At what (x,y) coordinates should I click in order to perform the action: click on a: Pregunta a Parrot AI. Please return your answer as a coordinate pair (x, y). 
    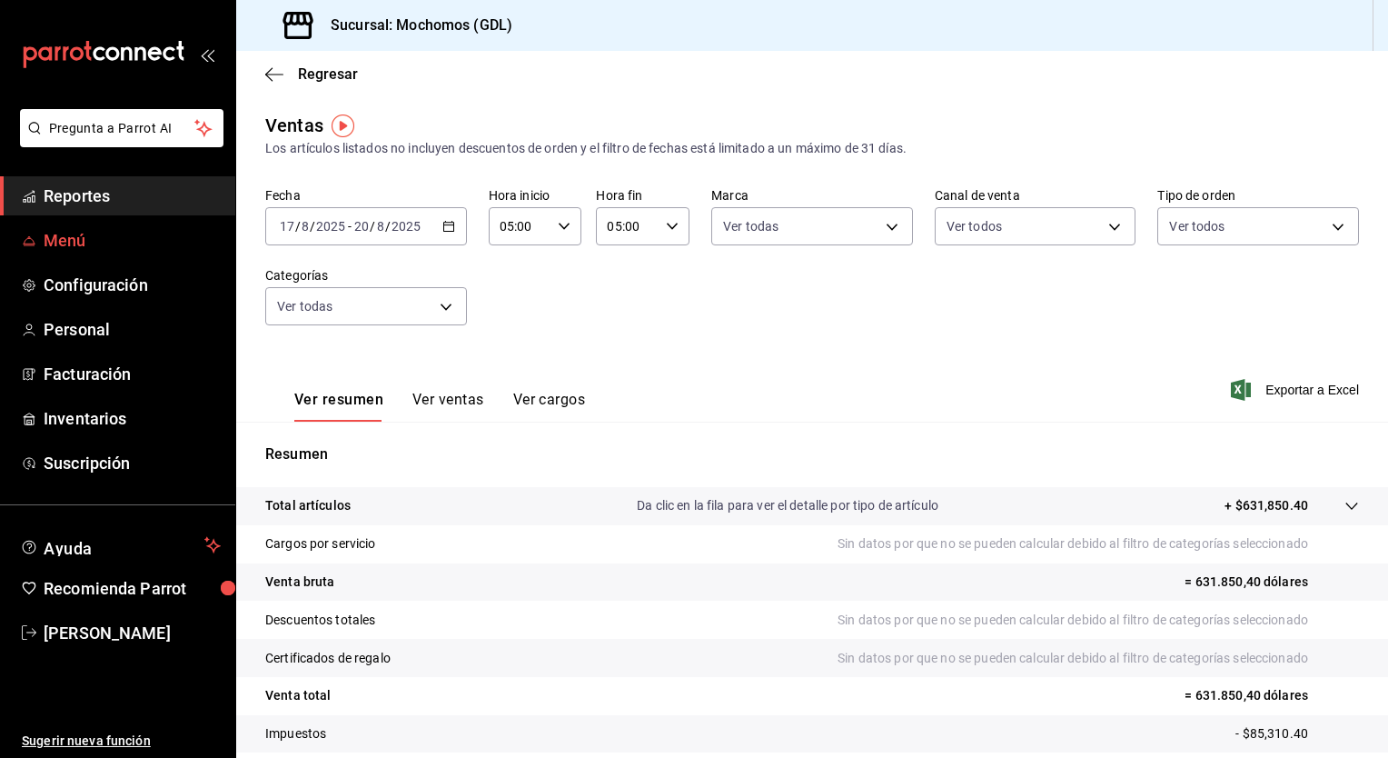
    Looking at the image, I should click on (118, 141).